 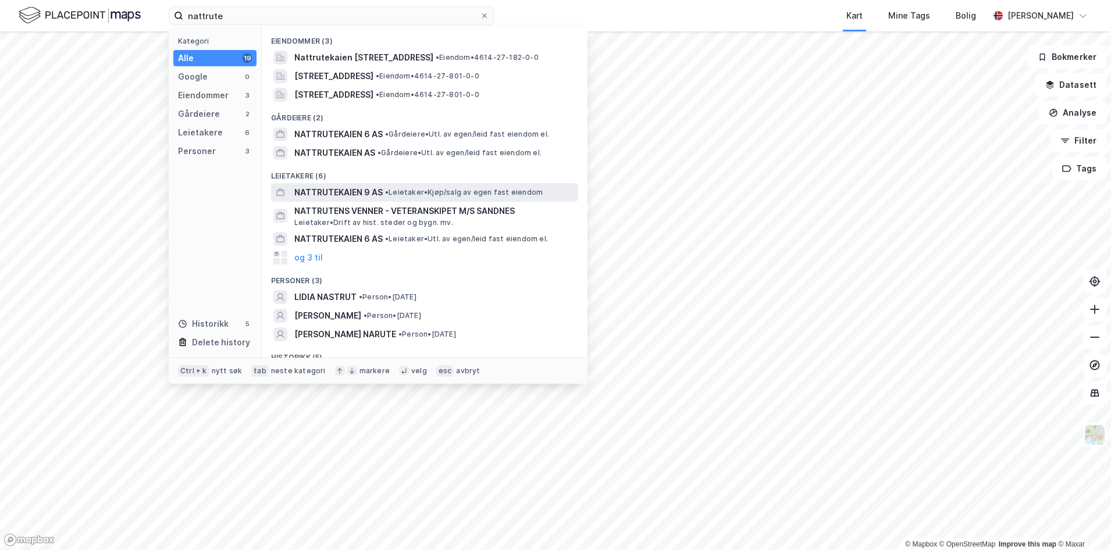 What do you see at coordinates (966, 16) in the screenshot?
I see `div: Bolig` at bounding box center [966, 16].